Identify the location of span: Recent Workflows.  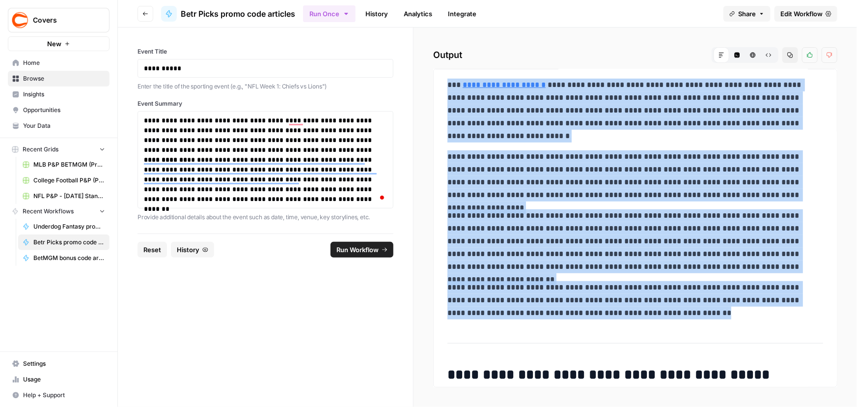
(48, 211).